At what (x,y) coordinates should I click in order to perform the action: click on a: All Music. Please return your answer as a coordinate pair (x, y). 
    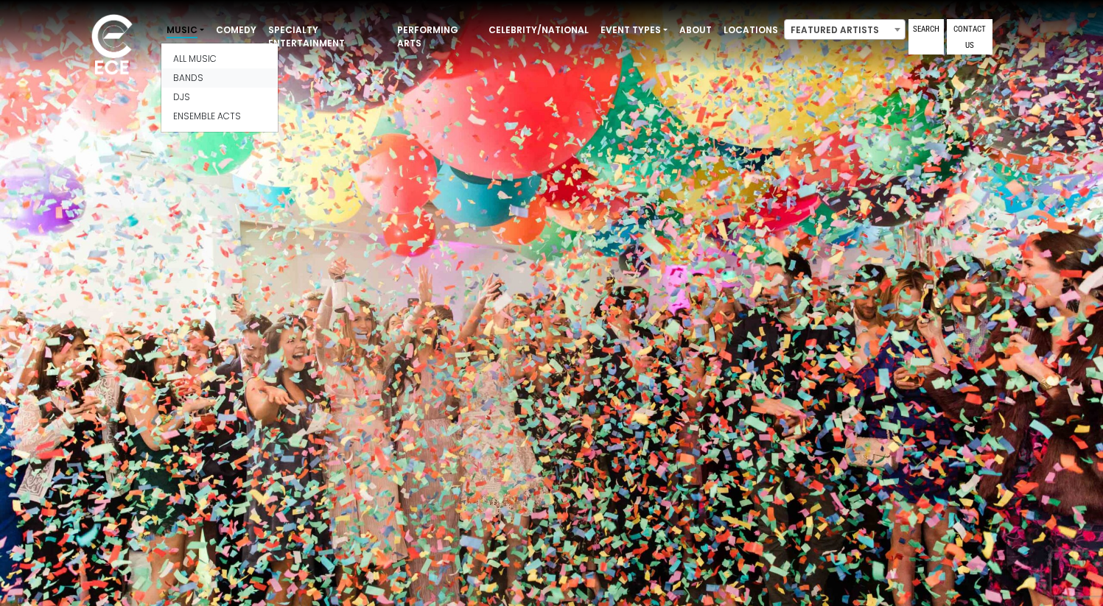
    Looking at the image, I should click on (220, 59).